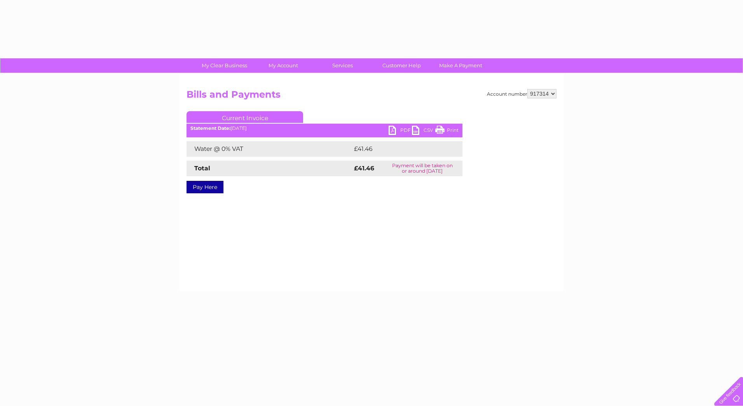 The image size is (743, 406). I want to click on a: My Account, so click(283, 65).